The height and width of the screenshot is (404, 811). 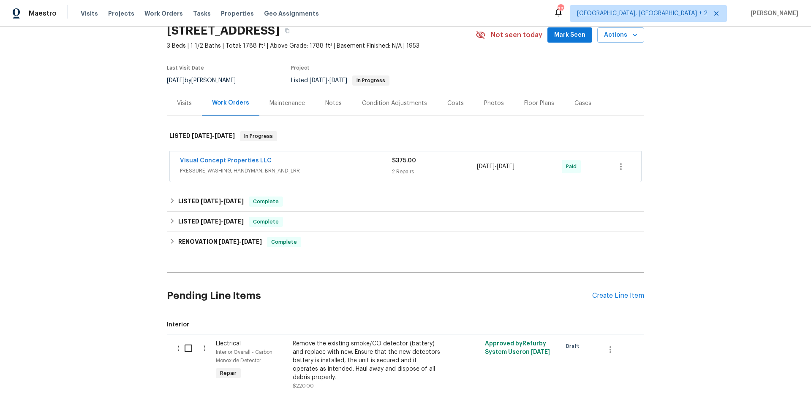 What do you see at coordinates (321, 46) in the screenshot?
I see `span: 3 Beds | 1 1/2 Baths | Total: 1788 ft² | Above Grade: 1788 ft² | Basement Finished: N/A | 1953` at bounding box center [321, 46].